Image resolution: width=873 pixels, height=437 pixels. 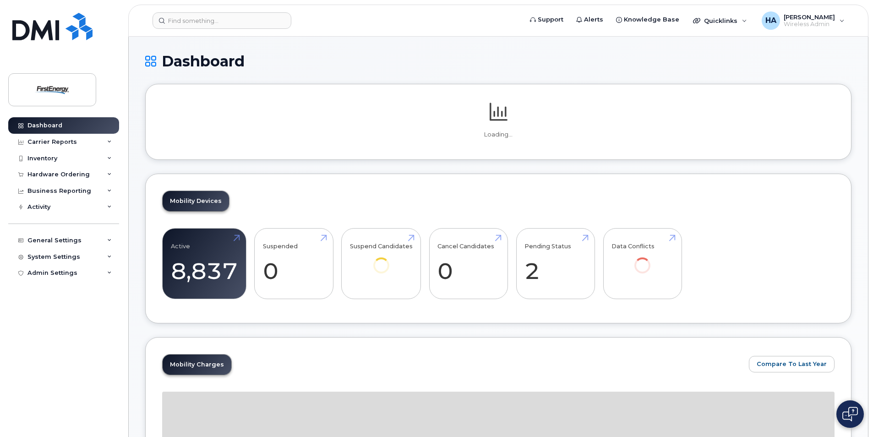 I want to click on h1: Dashboard, so click(x=499, y=61).